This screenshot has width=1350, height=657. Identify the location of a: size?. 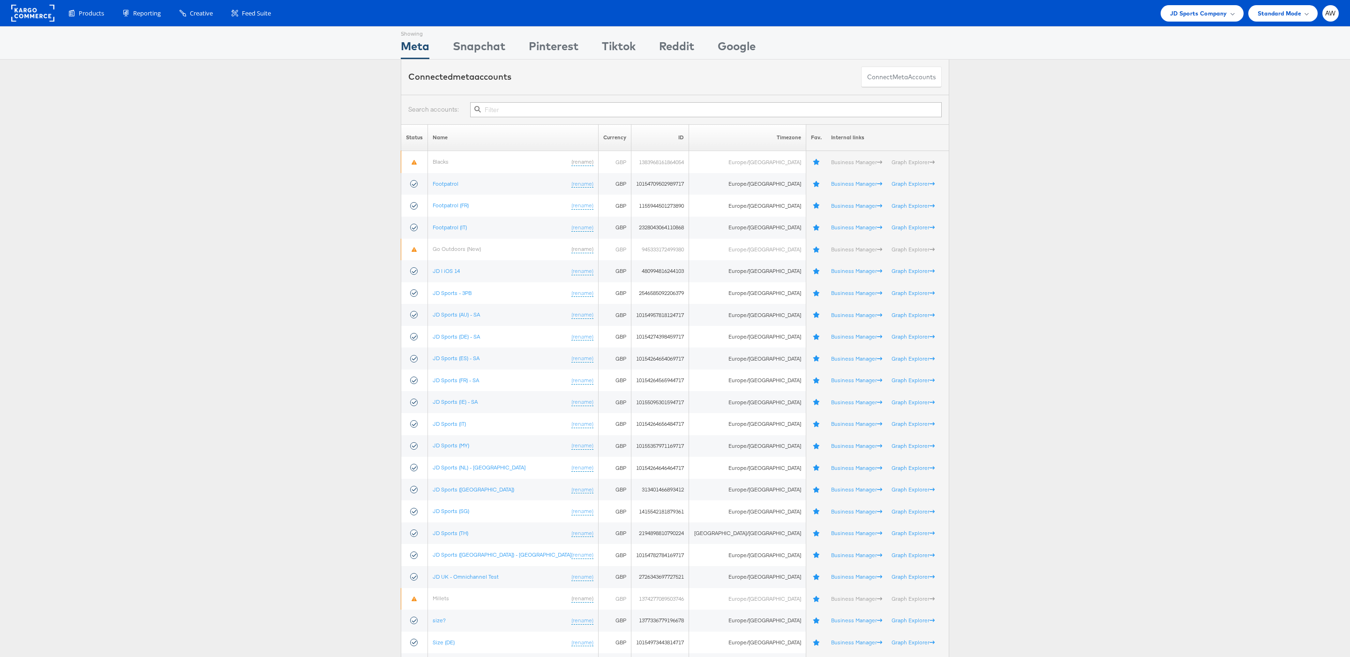
(439, 620).